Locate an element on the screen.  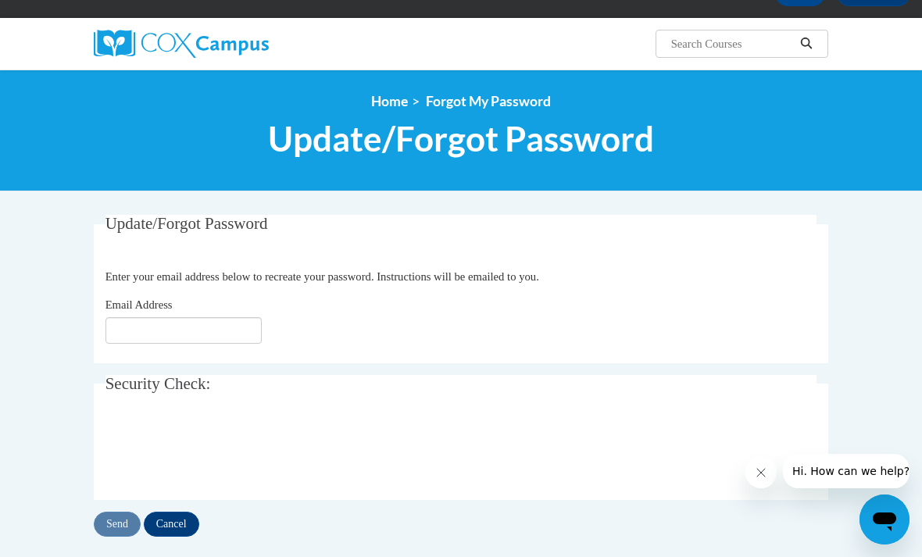
input: Search Courses is located at coordinates (732, 44).